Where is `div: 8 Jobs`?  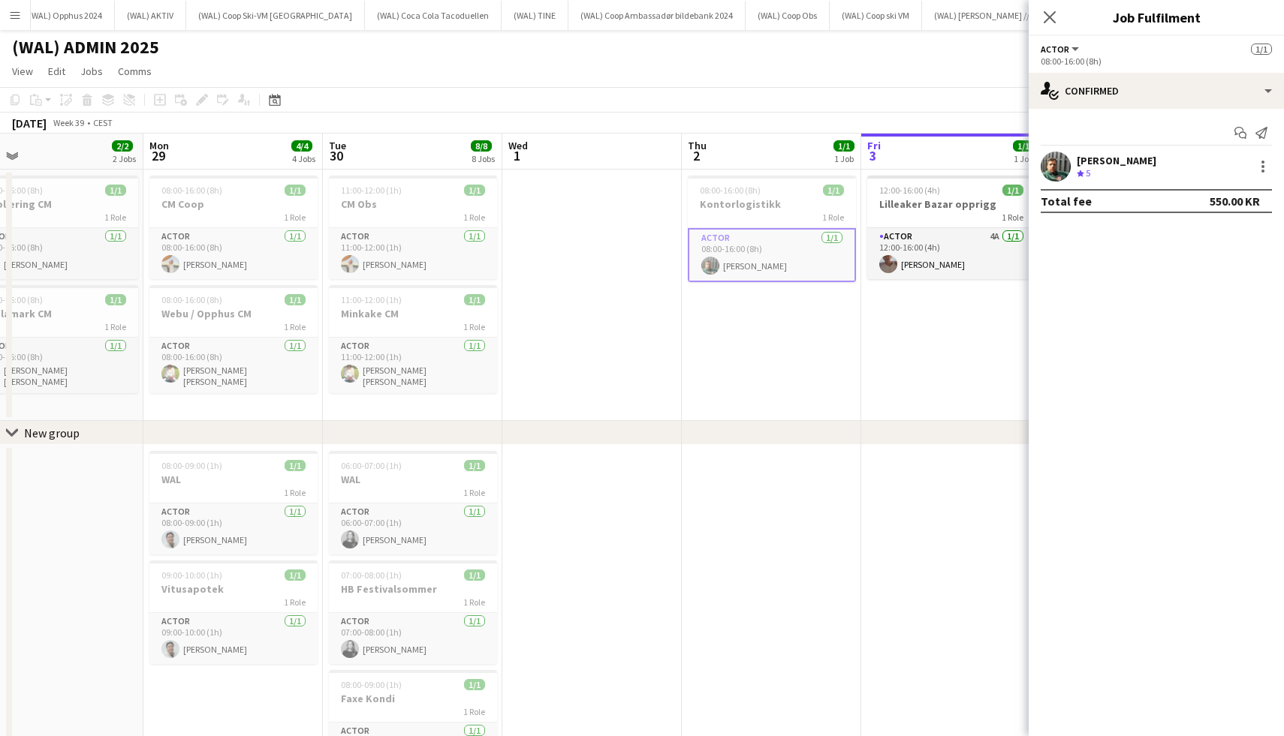 div: 8 Jobs is located at coordinates (483, 158).